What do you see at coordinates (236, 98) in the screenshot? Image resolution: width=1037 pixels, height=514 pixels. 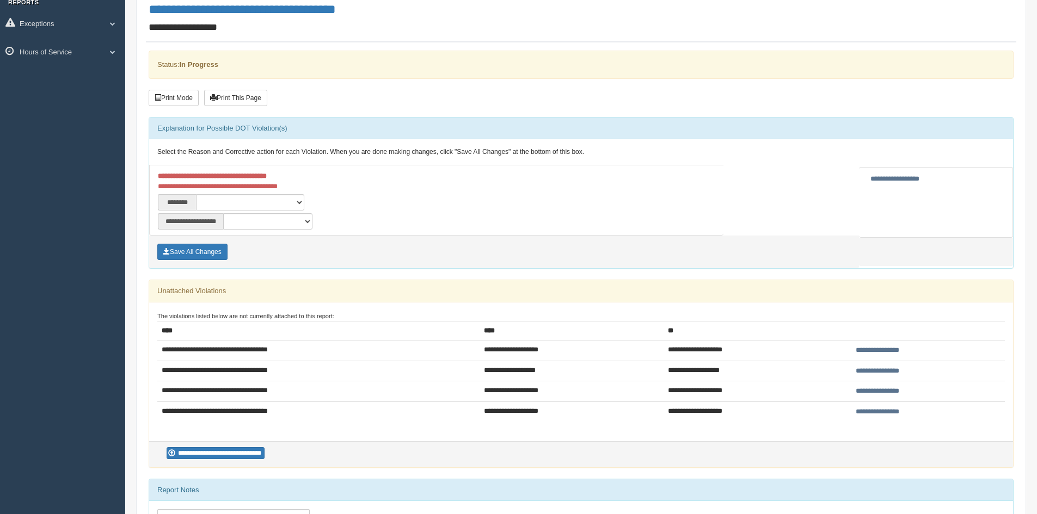 I see `button: Print This Page` at bounding box center [236, 98].